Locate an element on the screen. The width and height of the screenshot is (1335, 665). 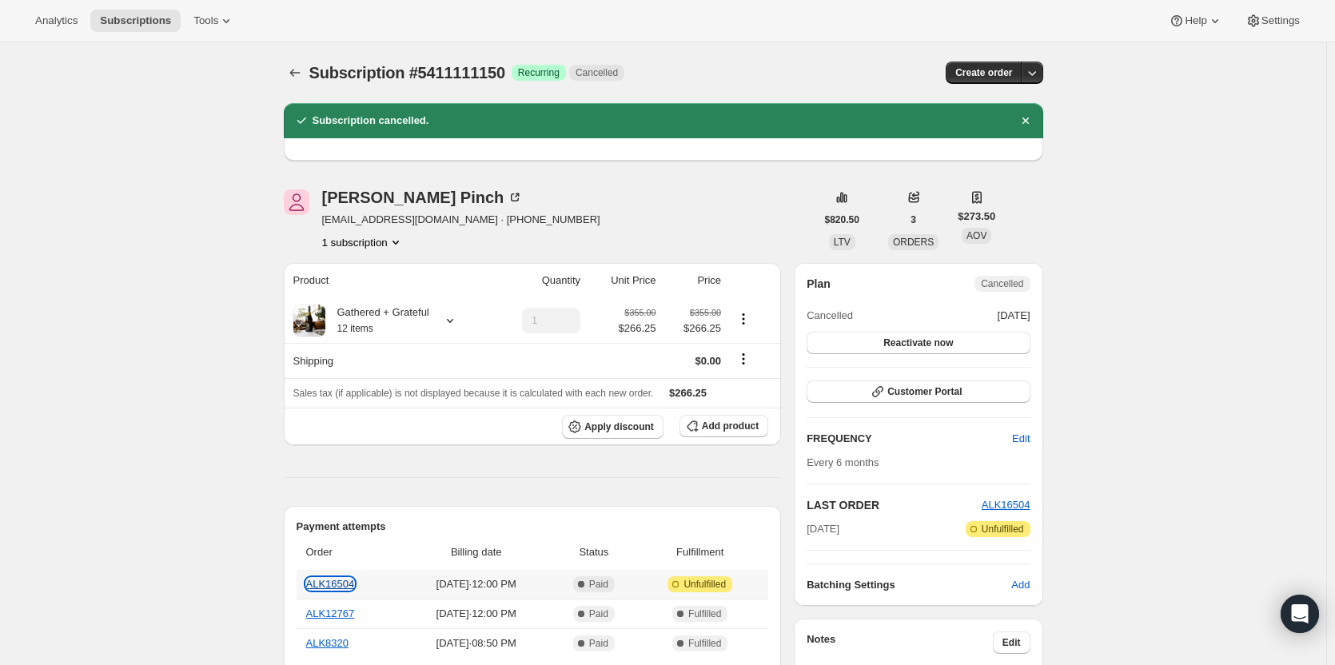
small: 12 items is located at coordinates (355, 328).